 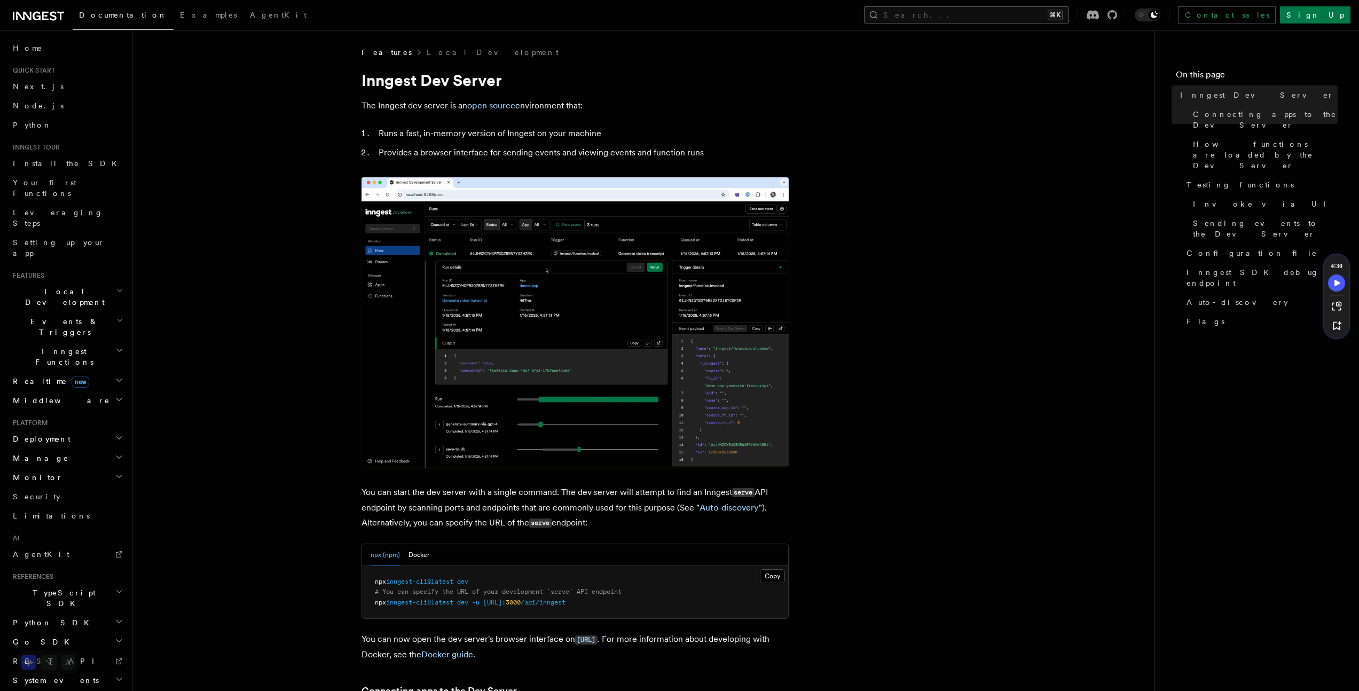 What do you see at coordinates (40, 439) in the screenshot?
I see `span: Deployment` at bounding box center [40, 439].